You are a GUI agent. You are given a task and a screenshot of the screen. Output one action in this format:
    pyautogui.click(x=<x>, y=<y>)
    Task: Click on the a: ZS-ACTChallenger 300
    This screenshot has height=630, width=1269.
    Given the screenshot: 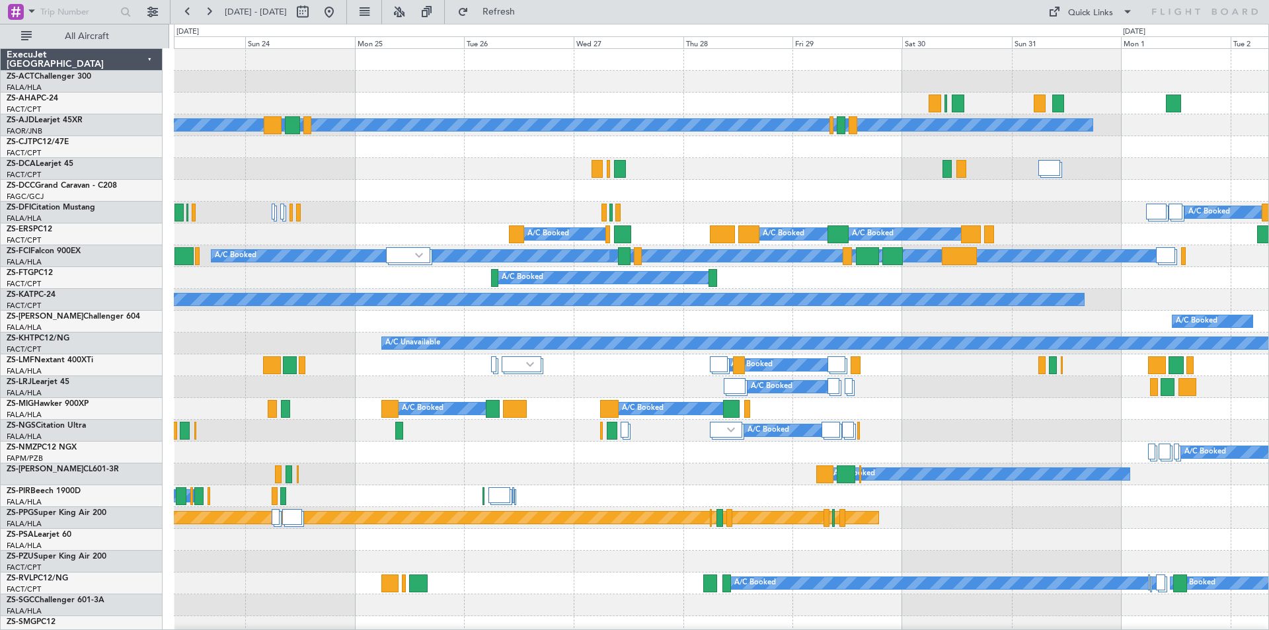 What is the action you would take?
    pyautogui.click(x=49, y=77)
    